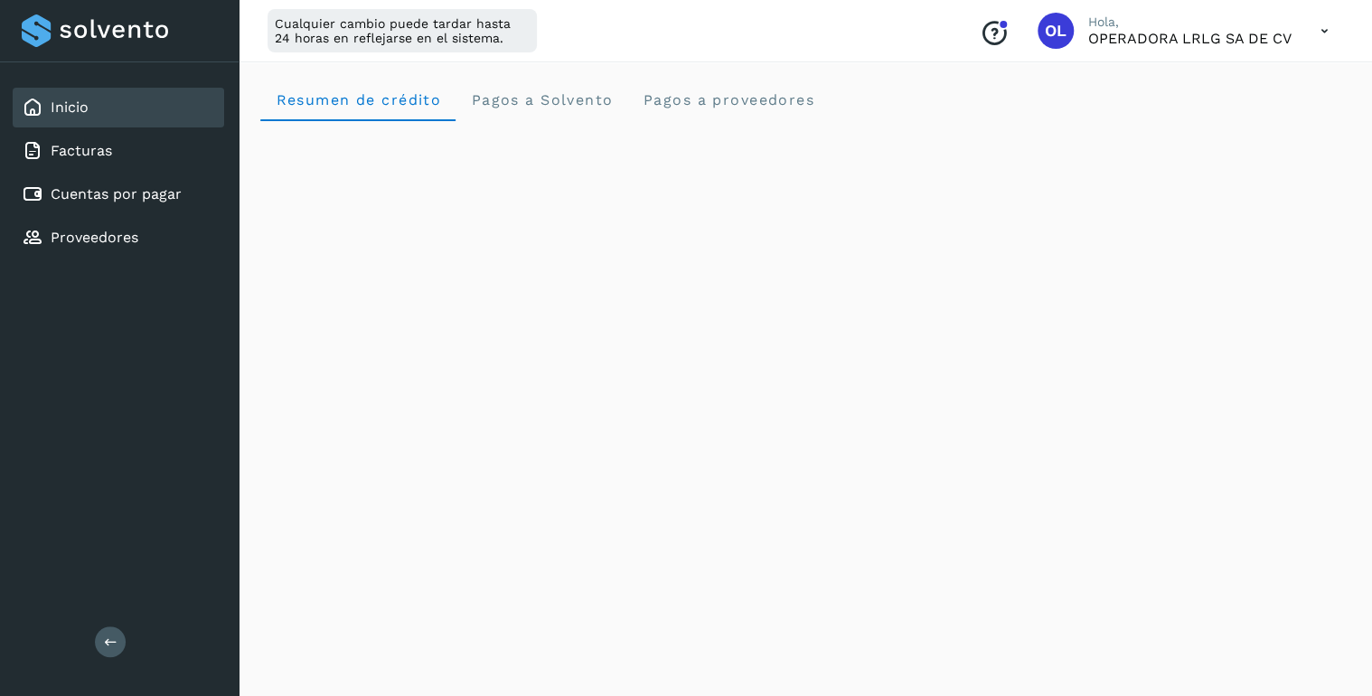  What do you see at coordinates (81, 150) in the screenshot?
I see `a: Facturas` at bounding box center [81, 150].